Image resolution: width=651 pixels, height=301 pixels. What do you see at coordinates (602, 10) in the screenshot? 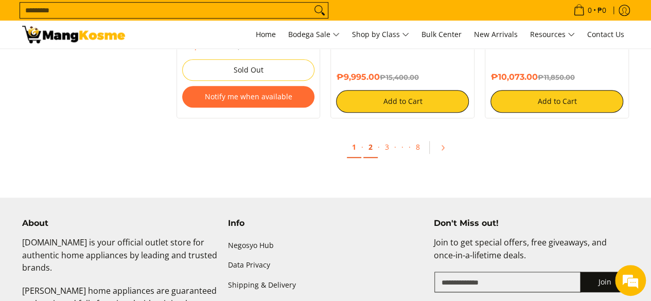
I see `span: ₱0` at bounding box center [602, 10].